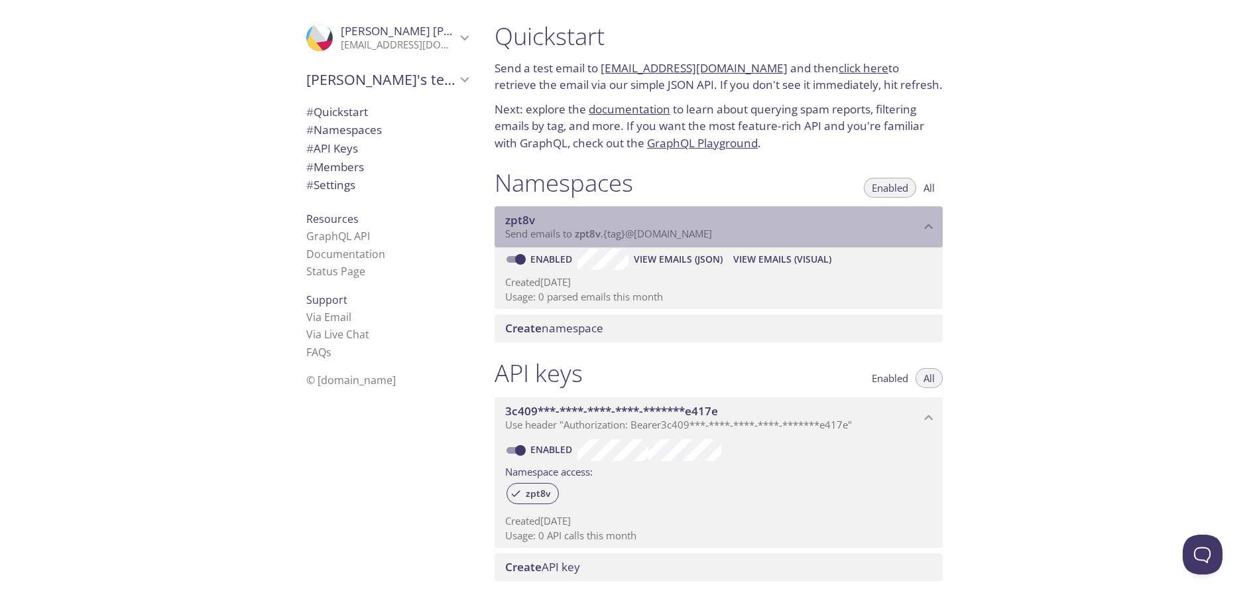  I want to click on h1: Quickstart, so click(719, 36).